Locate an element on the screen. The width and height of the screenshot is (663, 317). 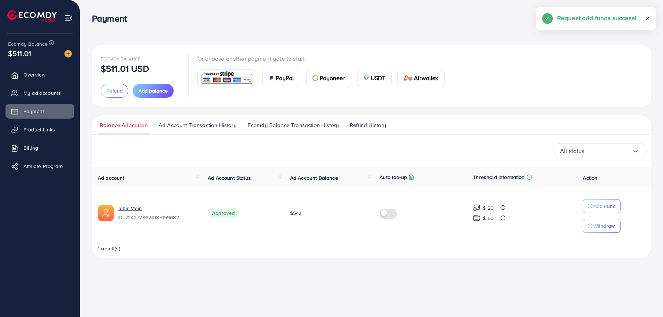
p: Threshold information is located at coordinates (498, 177).